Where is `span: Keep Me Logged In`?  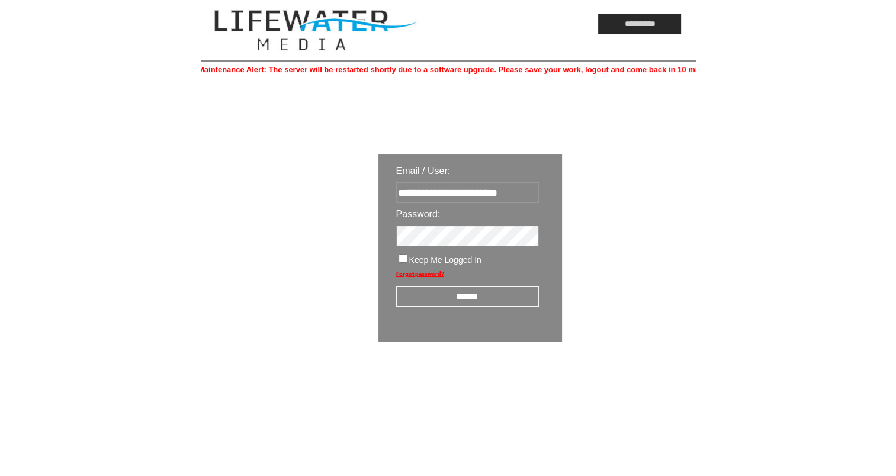 span: Keep Me Logged In is located at coordinates (445, 260).